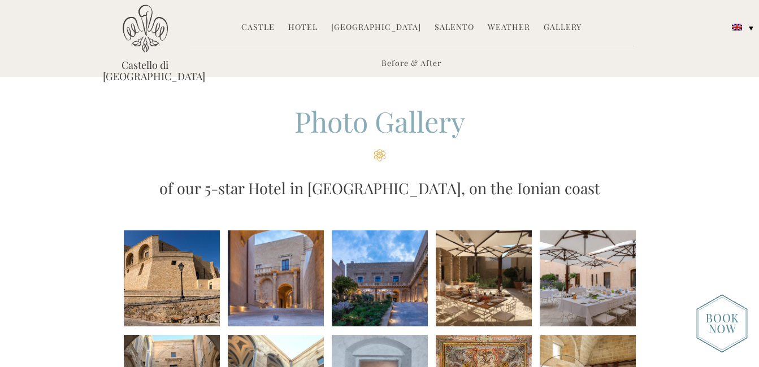  Describe the element at coordinates (454, 28) in the screenshot. I see `a: Salento` at that location.